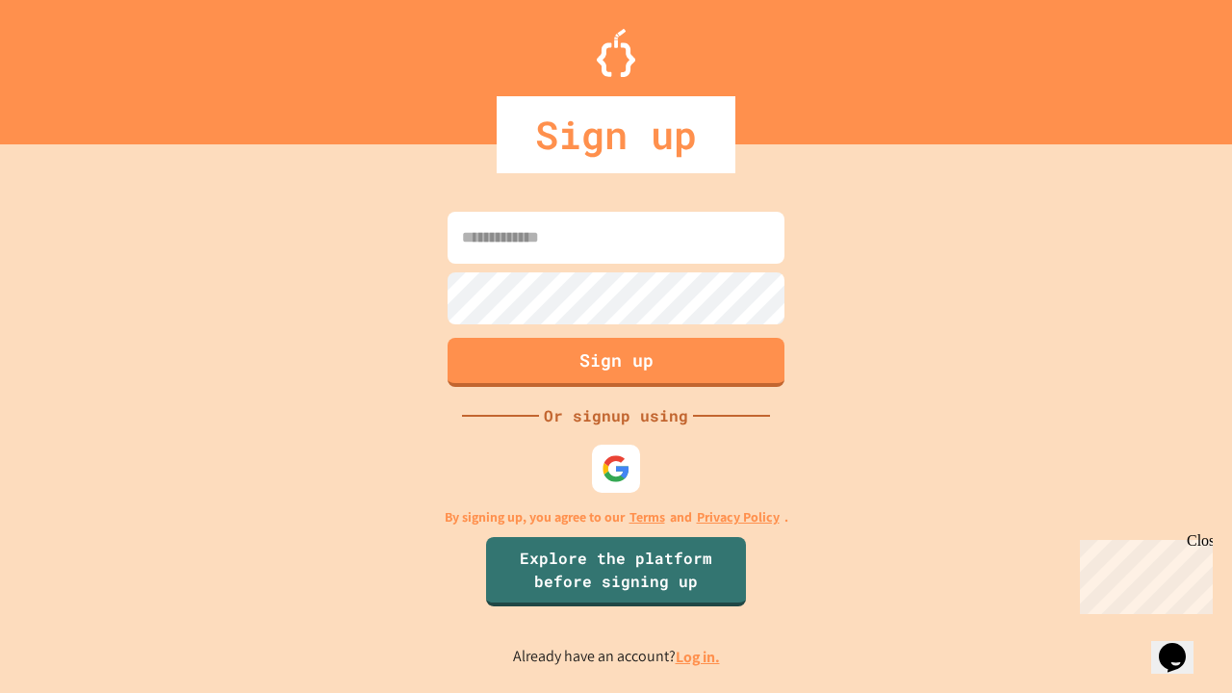 The width and height of the screenshot is (1232, 693). I want to click on div: Sign up, so click(616, 135).